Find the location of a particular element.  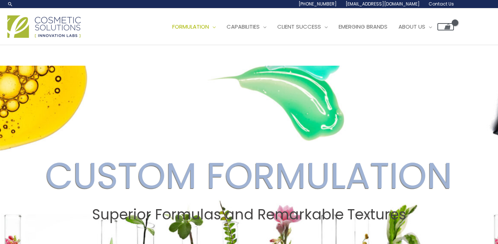

a: Search icon link is located at coordinates (10, 4).